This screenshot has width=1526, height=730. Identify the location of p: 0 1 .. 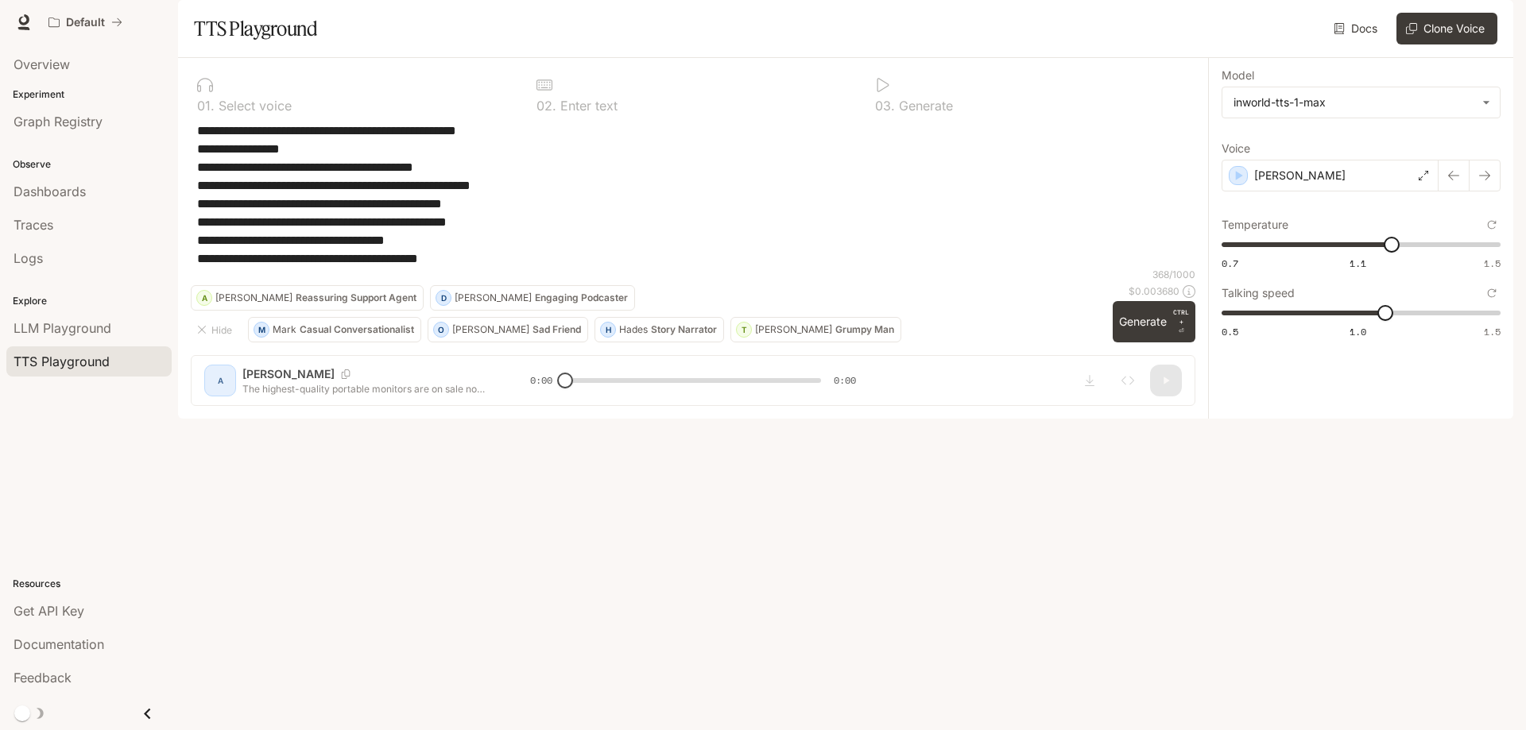
(206, 106).